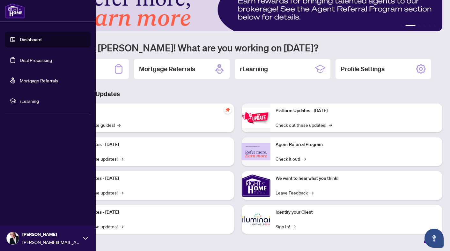  Describe the element at coordinates (420, 26) in the screenshot. I see `button: 3` at that location.